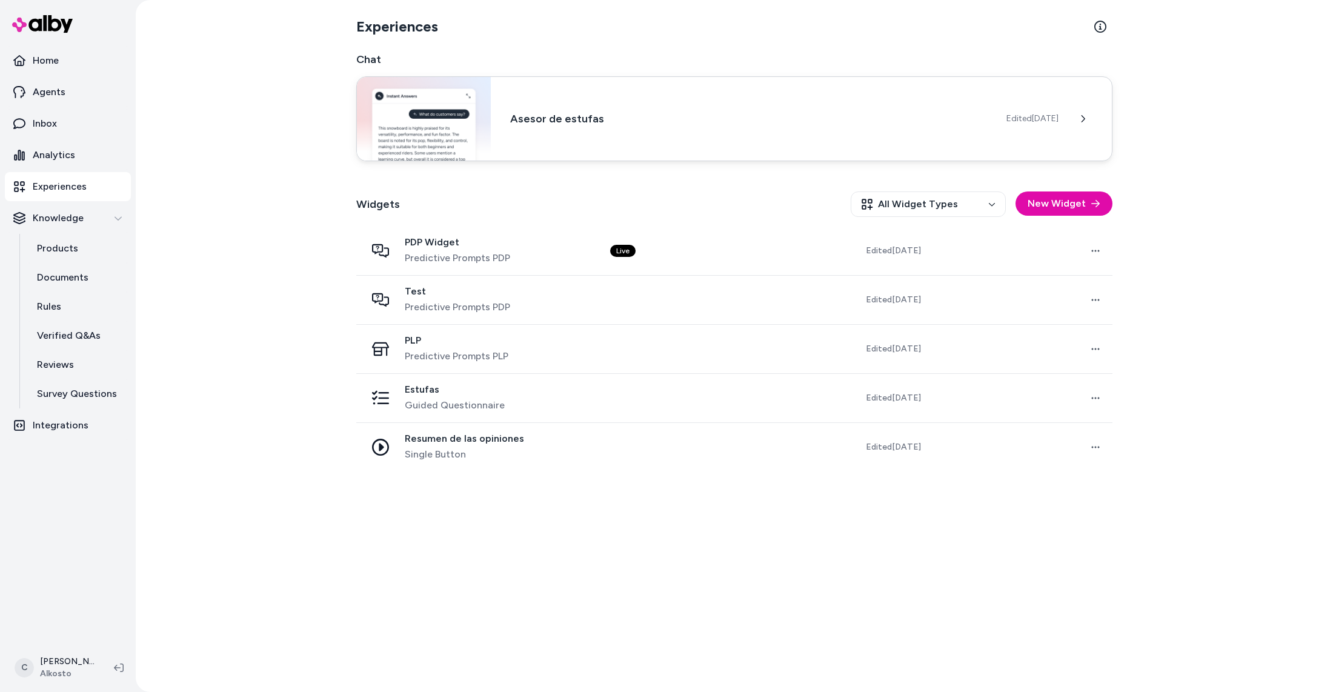 The width and height of the screenshot is (1333, 692). I want to click on span: Alkosto, so click(67, 674).